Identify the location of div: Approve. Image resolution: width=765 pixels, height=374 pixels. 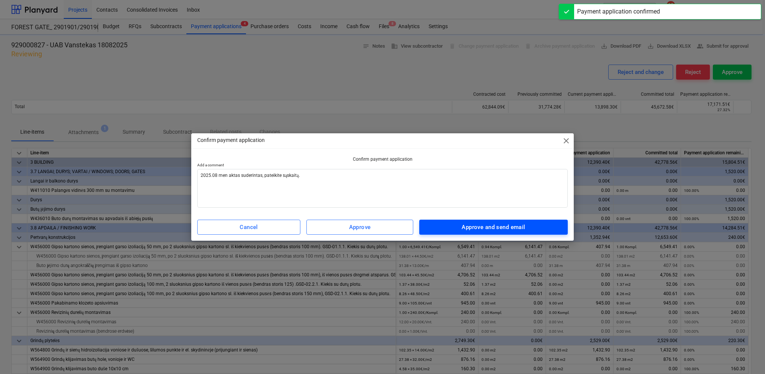
(360, 227).